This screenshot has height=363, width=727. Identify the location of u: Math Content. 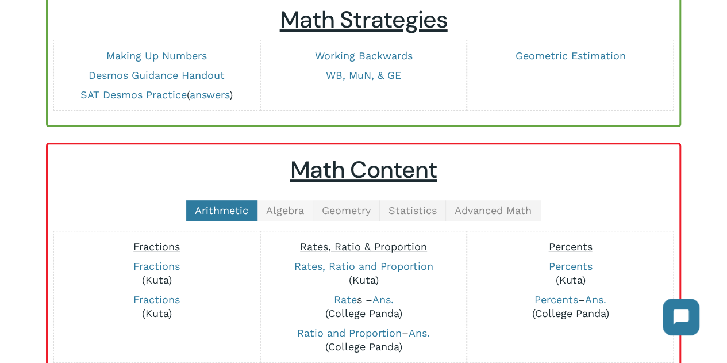
(364, 169).